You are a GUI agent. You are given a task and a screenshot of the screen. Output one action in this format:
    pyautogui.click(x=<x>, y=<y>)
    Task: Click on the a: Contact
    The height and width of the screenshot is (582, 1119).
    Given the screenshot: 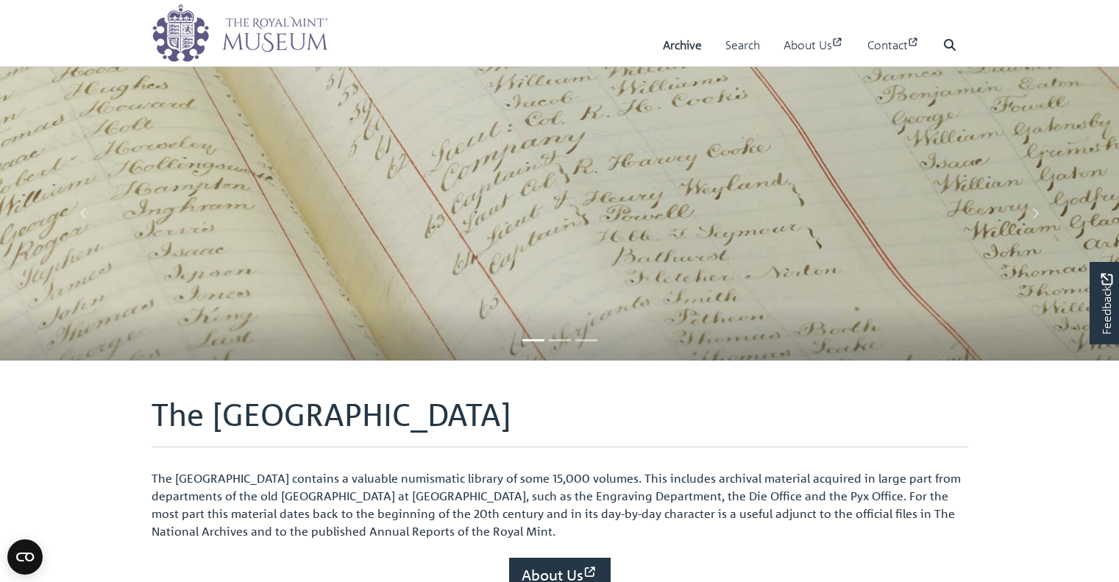 What is the action you would take?
    pyautogui.click(x=893, y=45)
    